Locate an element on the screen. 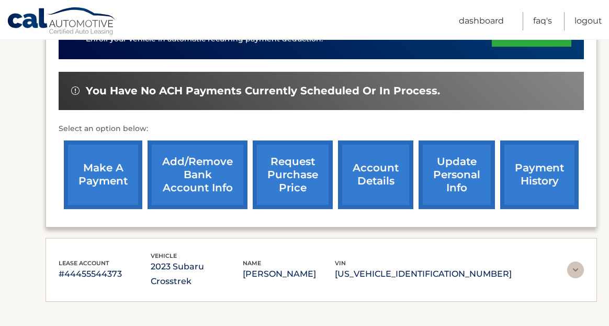 This screenshot has height=326, width=609. img: accordion-rest.svg is located at coordinates (576, 270).